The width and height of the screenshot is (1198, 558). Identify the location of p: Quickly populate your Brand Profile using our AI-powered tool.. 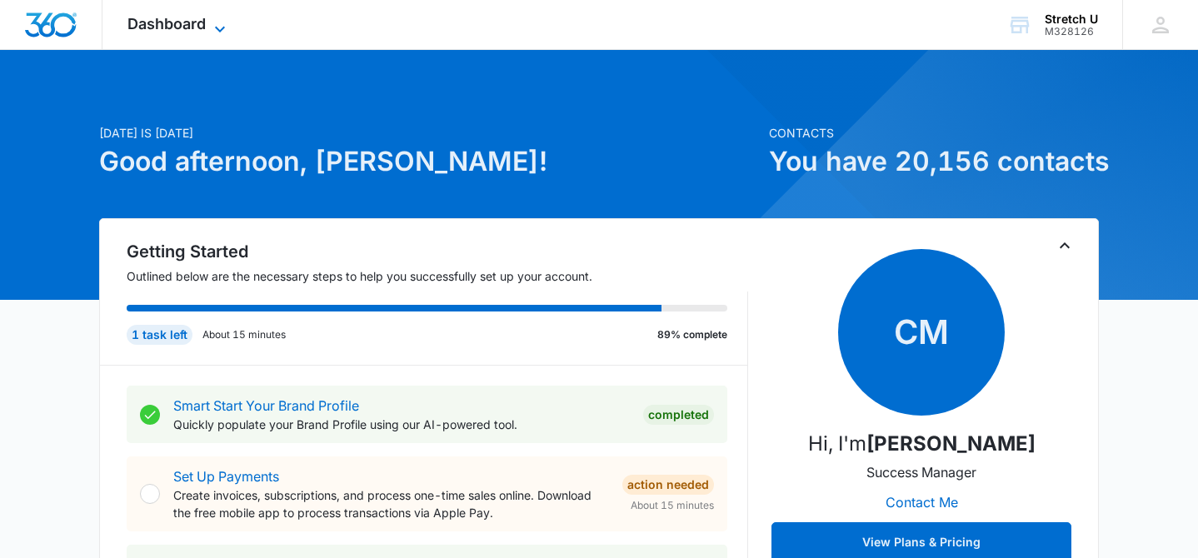
(402, 424).